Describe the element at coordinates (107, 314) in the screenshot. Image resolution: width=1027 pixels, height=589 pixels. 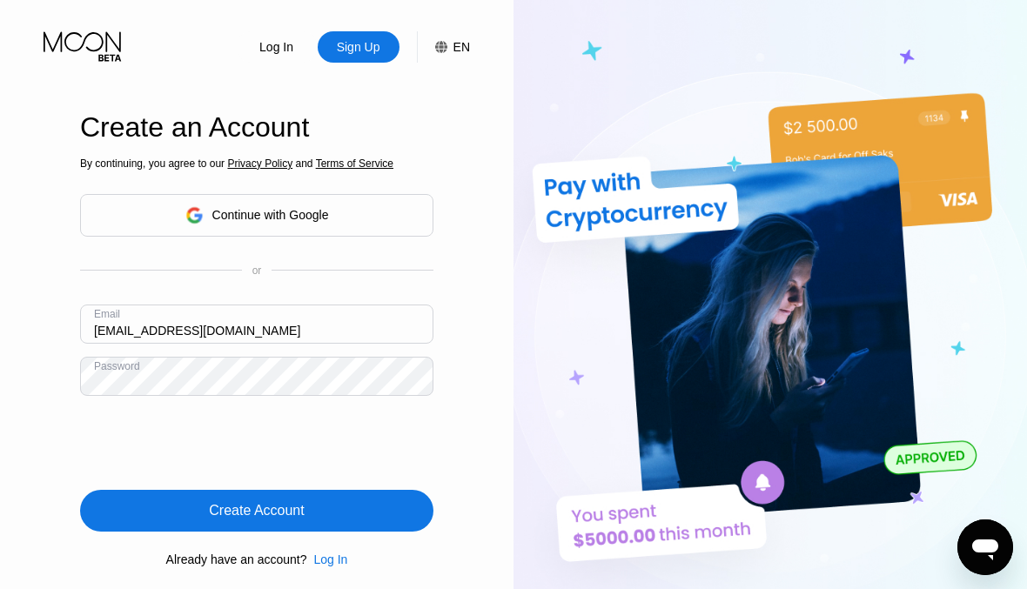
I see `div: Email` at that location.